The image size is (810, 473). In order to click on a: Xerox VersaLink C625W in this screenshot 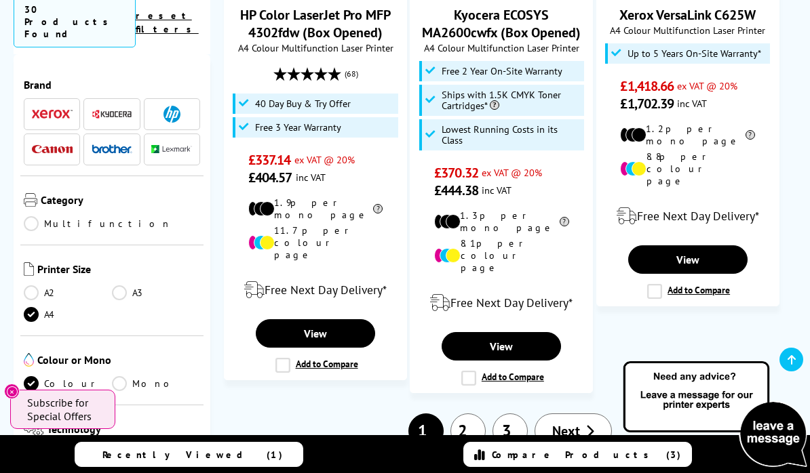, I will do `click(687, 15)`.